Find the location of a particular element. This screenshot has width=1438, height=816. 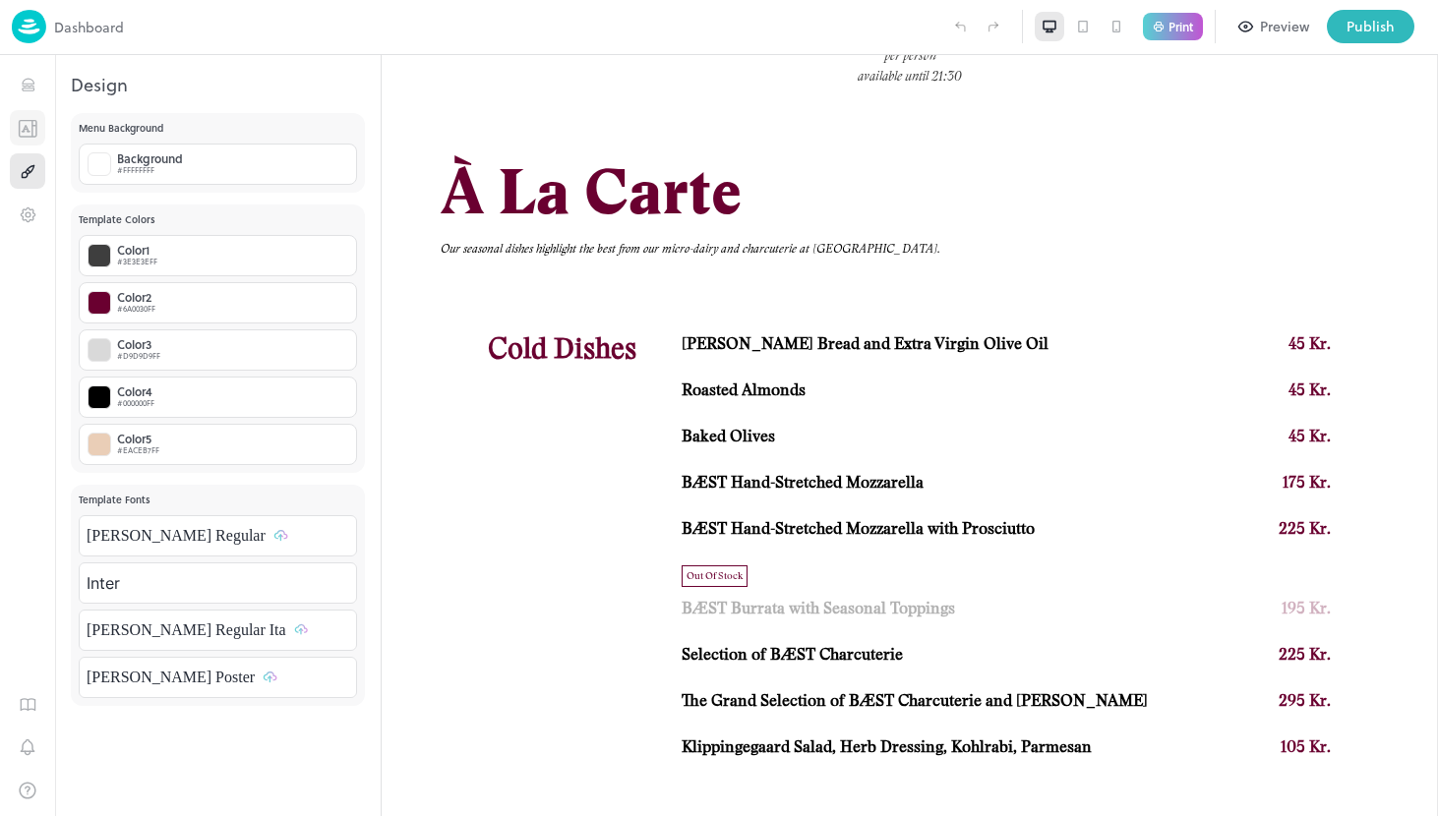

button: Help is located at coordinates (28, 791).